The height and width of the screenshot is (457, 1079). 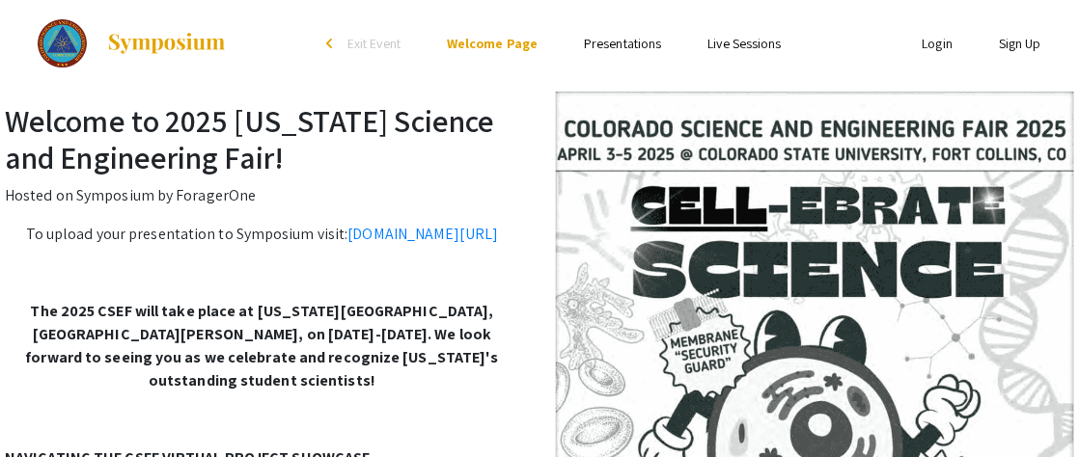 I want to click on a: Presentations, so click(x=622, y=43).